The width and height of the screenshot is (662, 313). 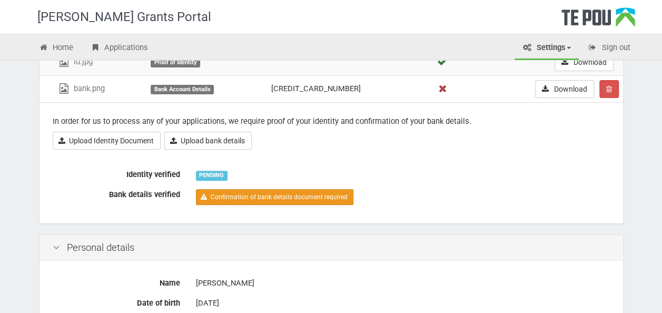 What do you see at coordinates (331, 248) in the screenshot?
I see `div: Personal details` at bounding box center [331, 248].